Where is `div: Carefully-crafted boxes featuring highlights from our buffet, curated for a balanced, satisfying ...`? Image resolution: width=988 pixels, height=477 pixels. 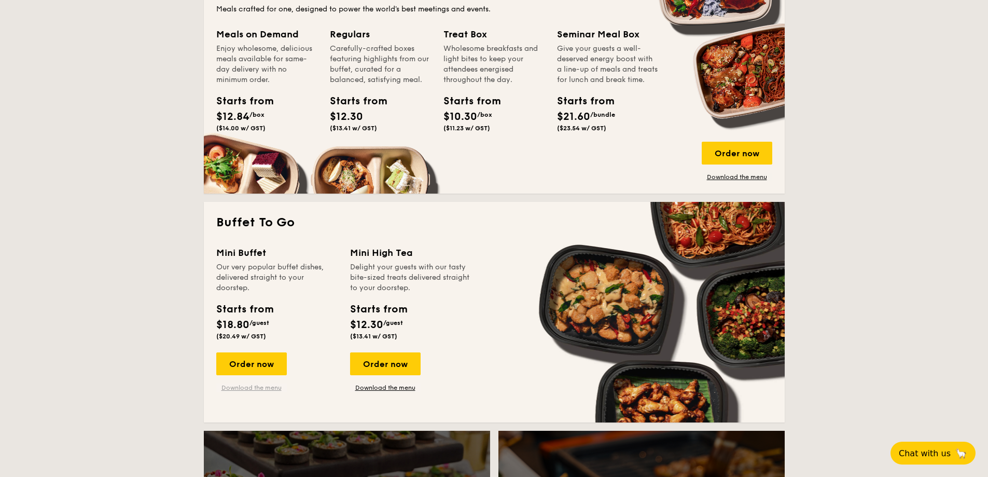 div: Carefully-crafted boxes featuring highlights from our buffet, curated for a balanced, satisfying ... is located at coordinates (380, 64).